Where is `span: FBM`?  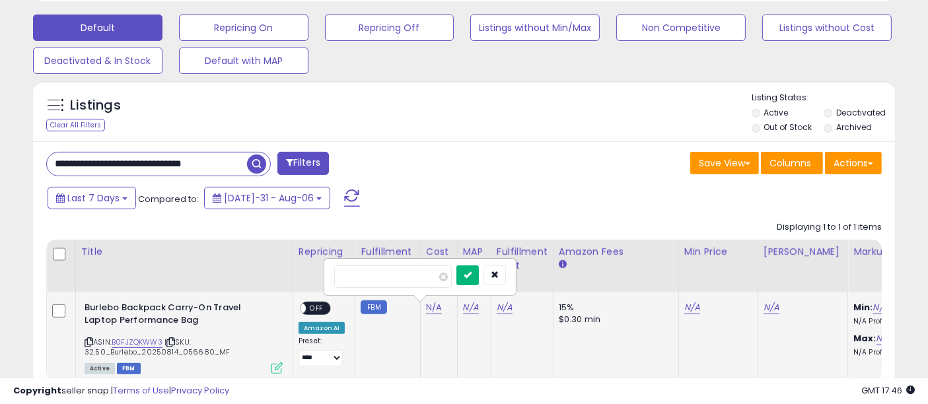 span: FBM is located at coordinates (129, 368).